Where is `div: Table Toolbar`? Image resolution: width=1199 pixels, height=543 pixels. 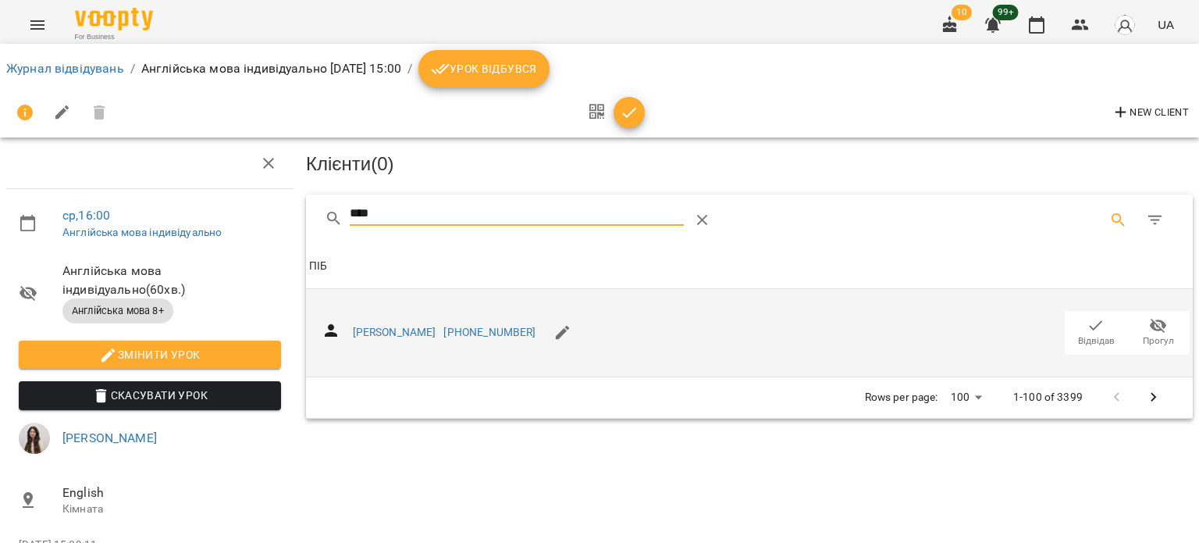
div: Table Toolbar is located at coordinates (749, 219).